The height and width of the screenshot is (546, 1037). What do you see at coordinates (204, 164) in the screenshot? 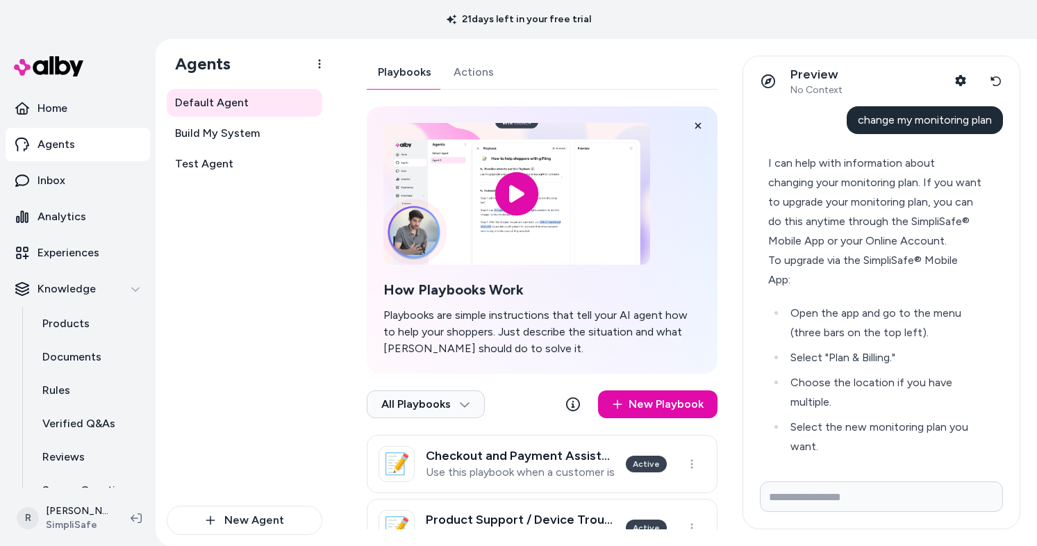
I see `span: Test Agent` at bounding box center [204, 164].